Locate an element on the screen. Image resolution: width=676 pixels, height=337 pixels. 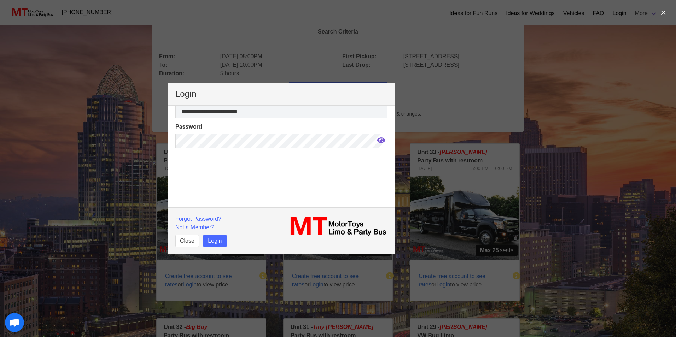
button: Close is located at coordinates (187, 241).